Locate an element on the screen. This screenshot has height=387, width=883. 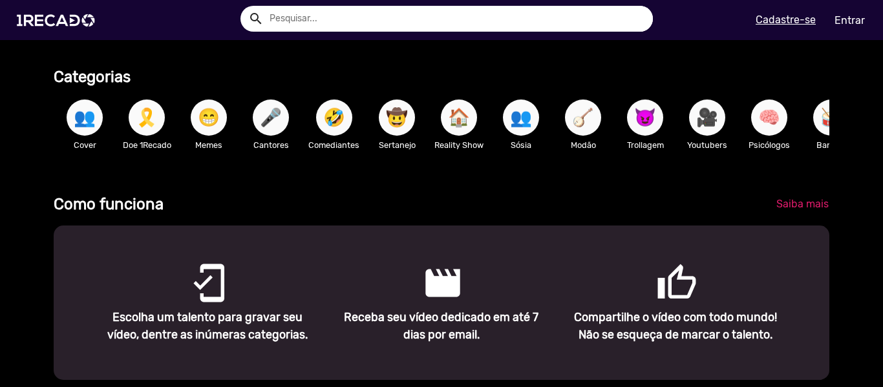
p: Compartilhe o vídeo com todo mundo! Não se esqueça de marcar o talento. is located at coordinates (675, 326).